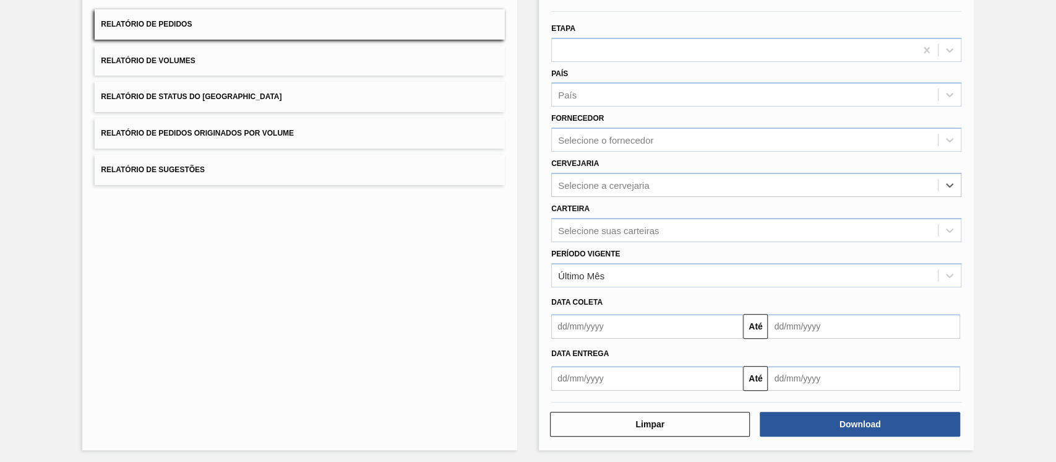 The height and width of the screenshot is (462, 1056). I want to click on label: Cervejaria, so click(575, 163).